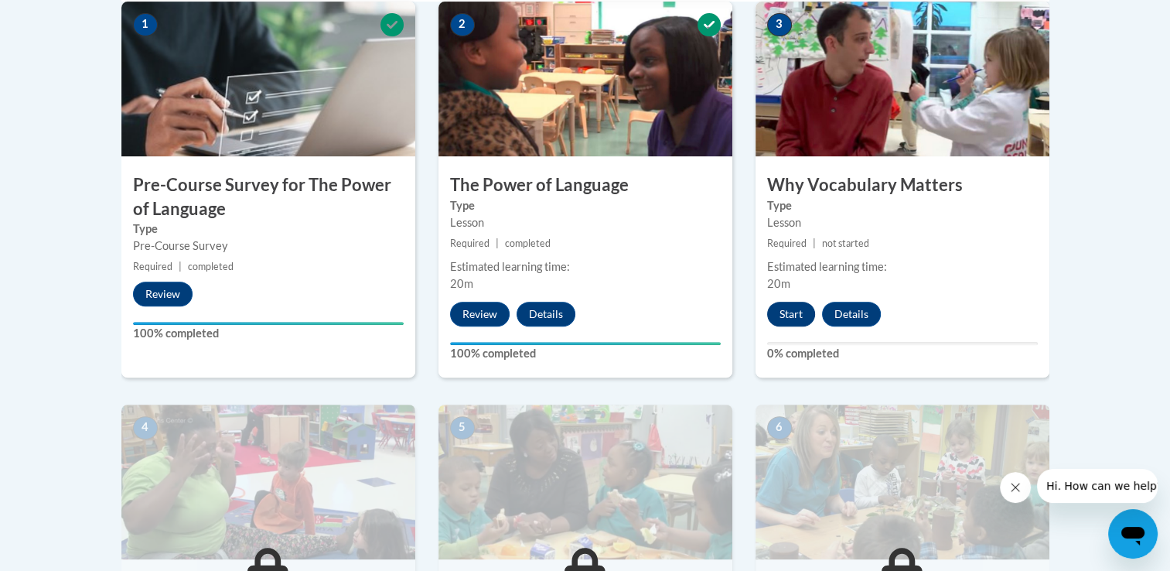 Image resolution: width=1170 pixels, height=571 pixels. Describe the element at coordinates (145, 428) in the screenshot. I see `span: 4` at that location.